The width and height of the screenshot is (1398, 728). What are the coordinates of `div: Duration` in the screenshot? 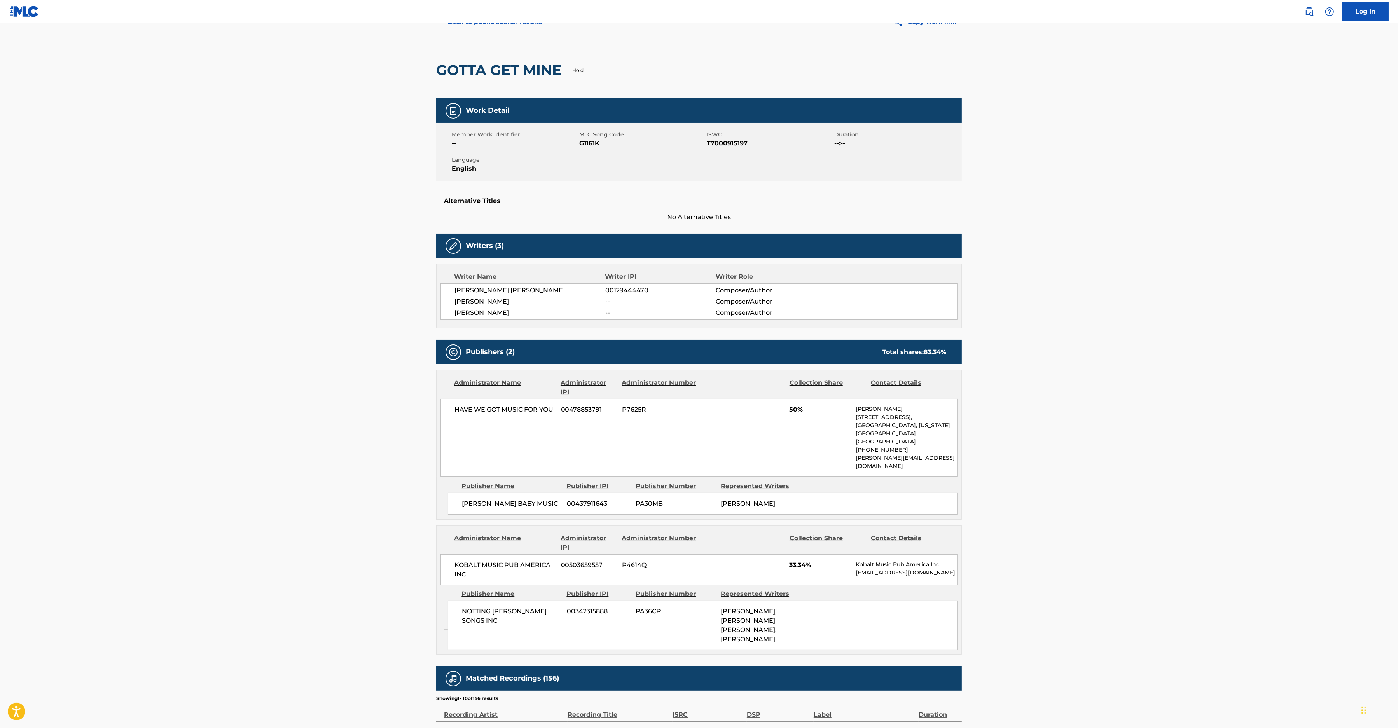 It's located at (938, 711).